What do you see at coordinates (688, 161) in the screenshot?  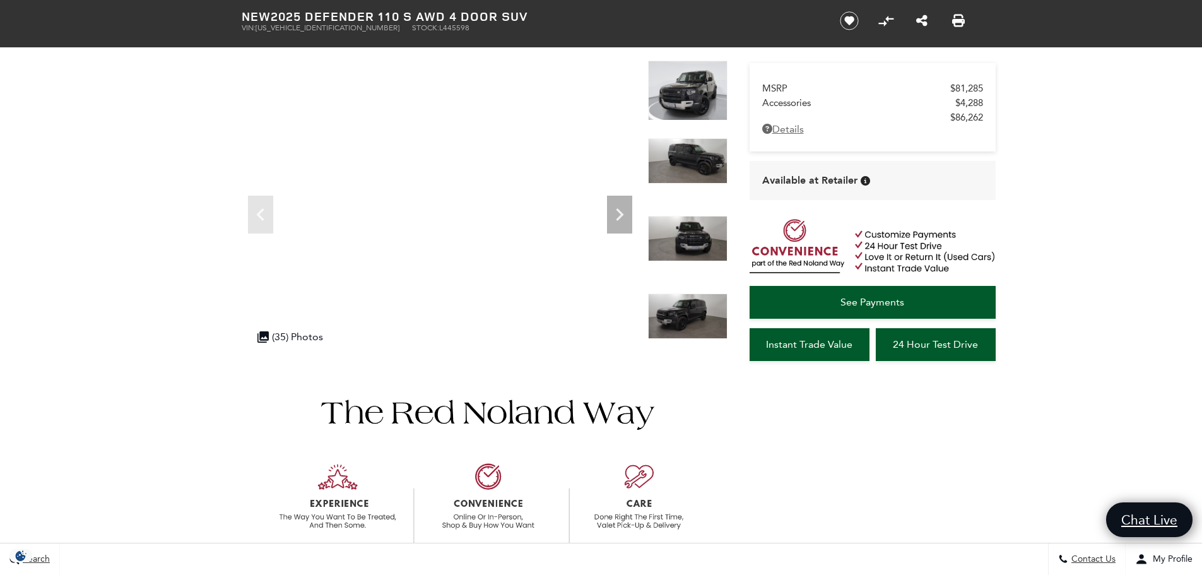 I see `img: New 2025 Santorini Black Land Rover S image 2` at bounding box center [688, 161].